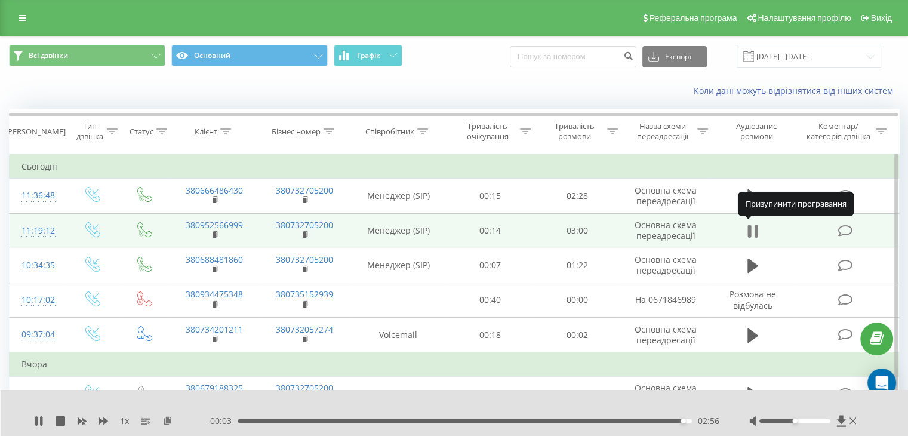  What do you see at coordinates (214, 294) in the screenshot?
I see `a: 380934475348` at bounding box center [214, 294].